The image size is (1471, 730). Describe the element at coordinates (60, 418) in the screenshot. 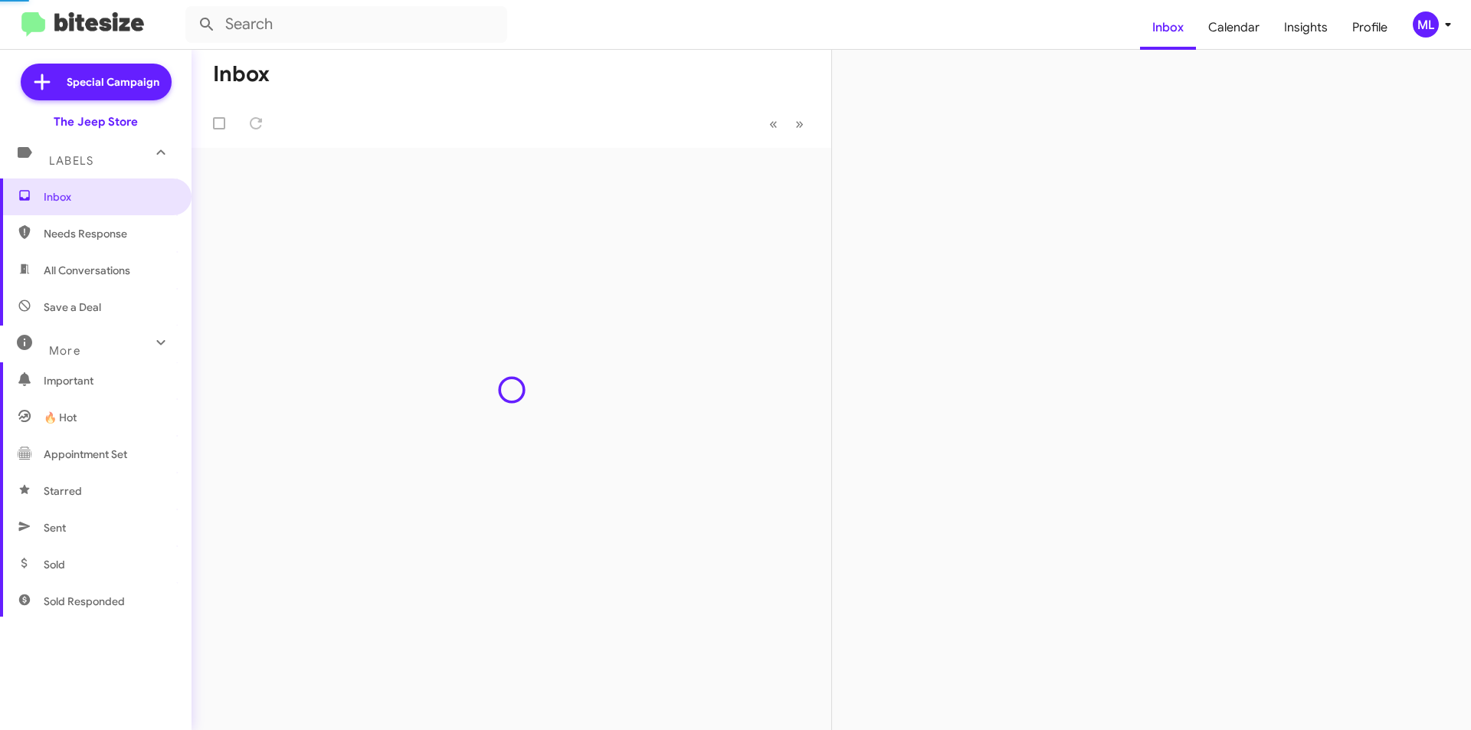

I see `span: 🔥 Hot` at that location.